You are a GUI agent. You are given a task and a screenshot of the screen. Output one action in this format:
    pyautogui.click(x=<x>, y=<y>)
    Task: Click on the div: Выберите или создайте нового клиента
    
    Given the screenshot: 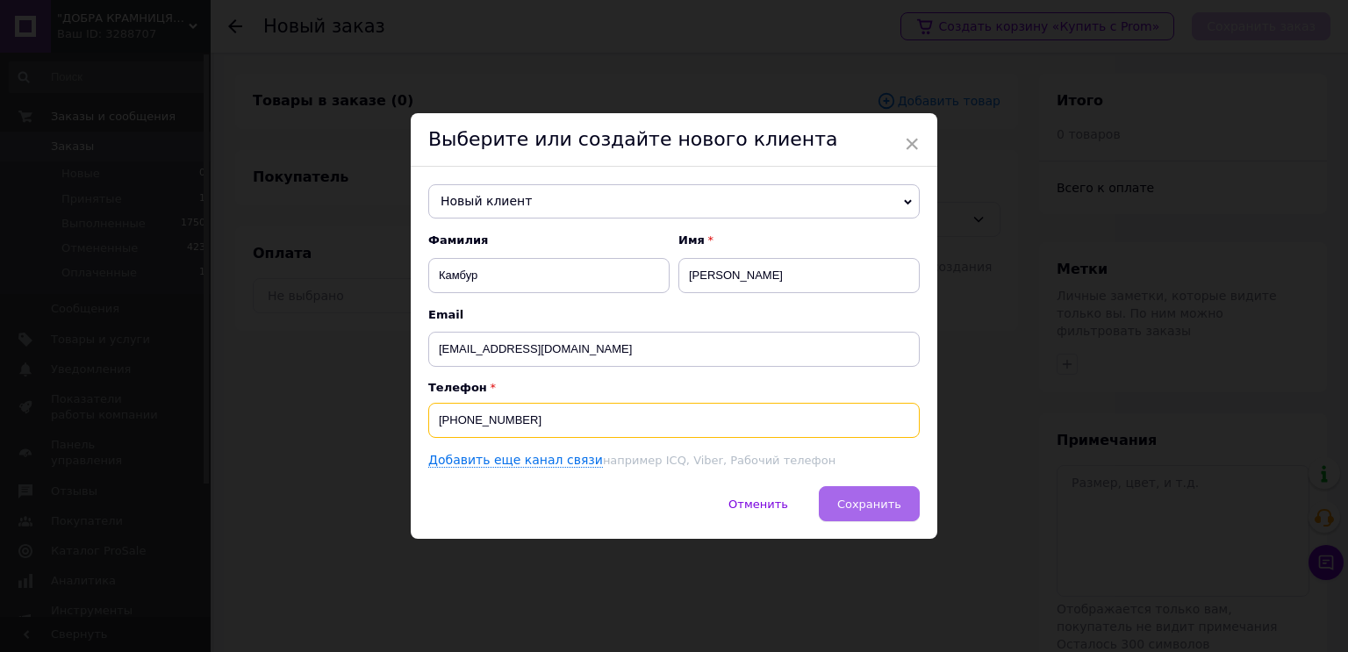 What is the action you would take?
    pyautogui.click(x=674, y=139)
    